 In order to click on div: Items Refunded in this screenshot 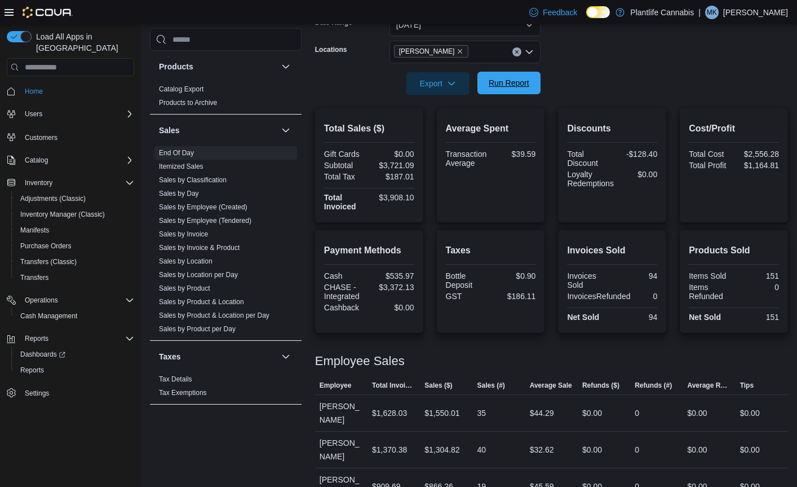, I will do `click(710, 291)`.